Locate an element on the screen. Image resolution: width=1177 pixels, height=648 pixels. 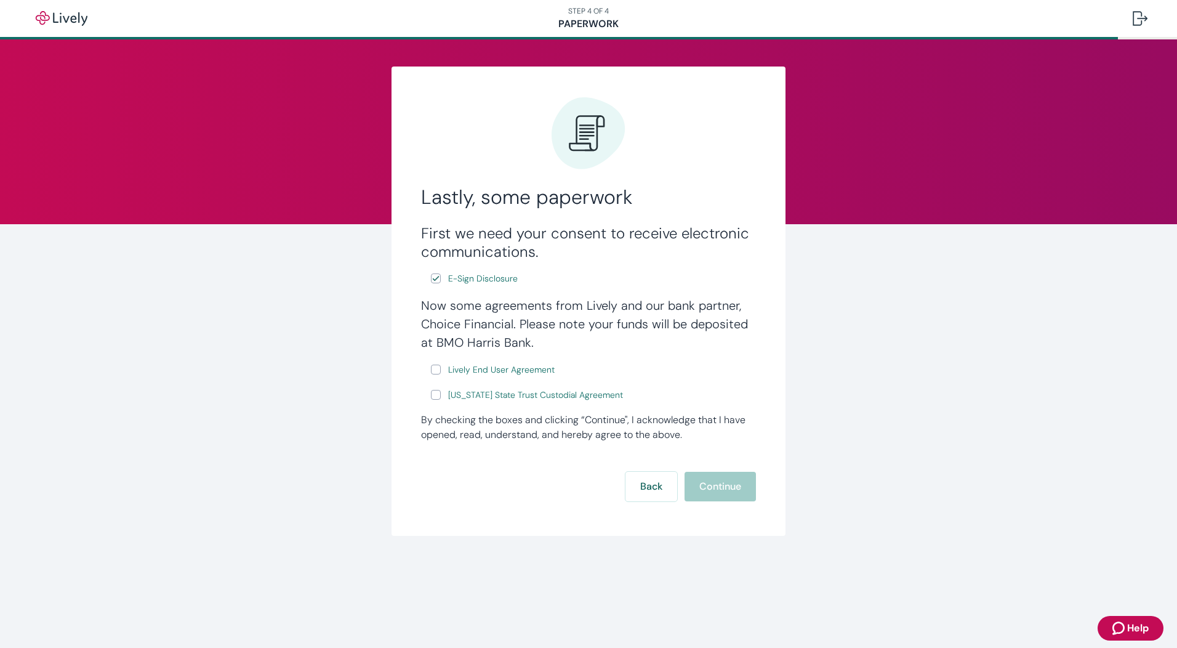
span: Help is located at coordinates (1138, 628).